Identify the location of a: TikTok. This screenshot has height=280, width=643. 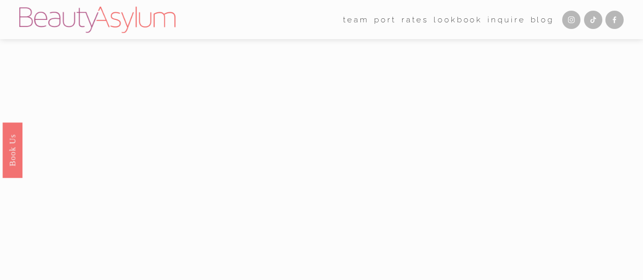
(593, 20).